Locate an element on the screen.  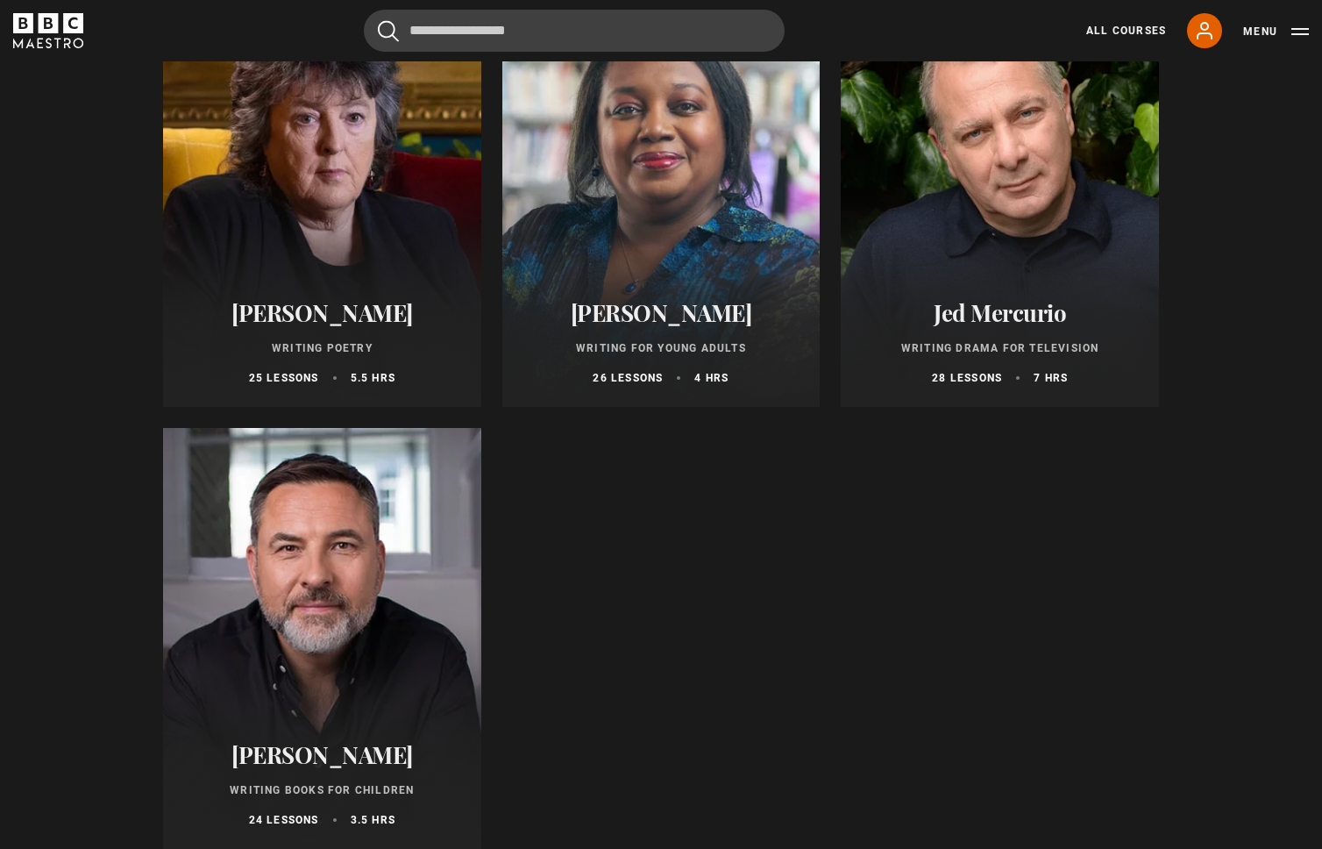
svg: BBC Maestro is located at coordinates (48, 31).